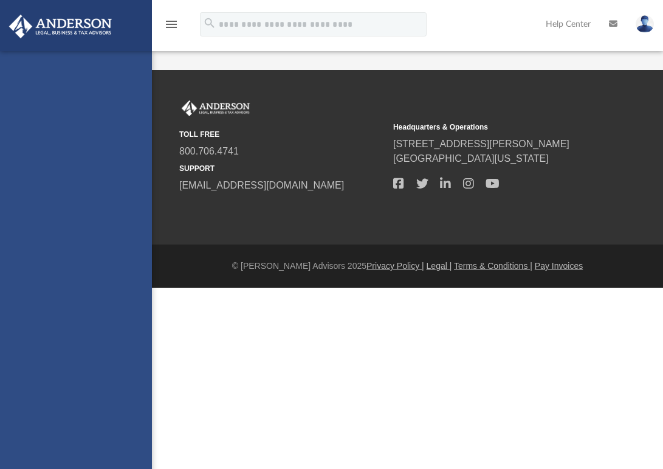 The height and width of the screenshot is (469, 663). Describe the element at coordinates (439, 266) in the screenshot. I see `a: Legal |` at that location.